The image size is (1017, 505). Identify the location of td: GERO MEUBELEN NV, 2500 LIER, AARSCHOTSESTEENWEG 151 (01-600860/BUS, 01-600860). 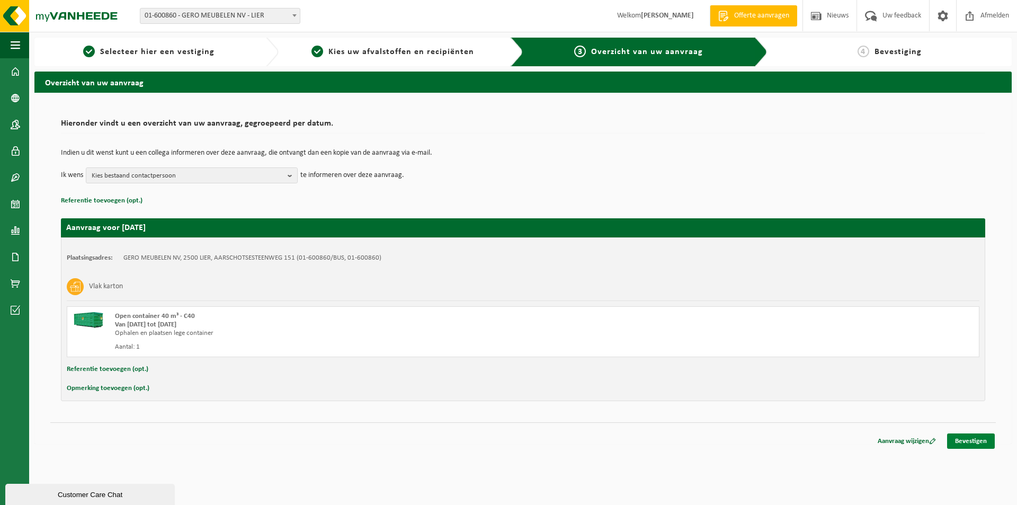
(252, 258).